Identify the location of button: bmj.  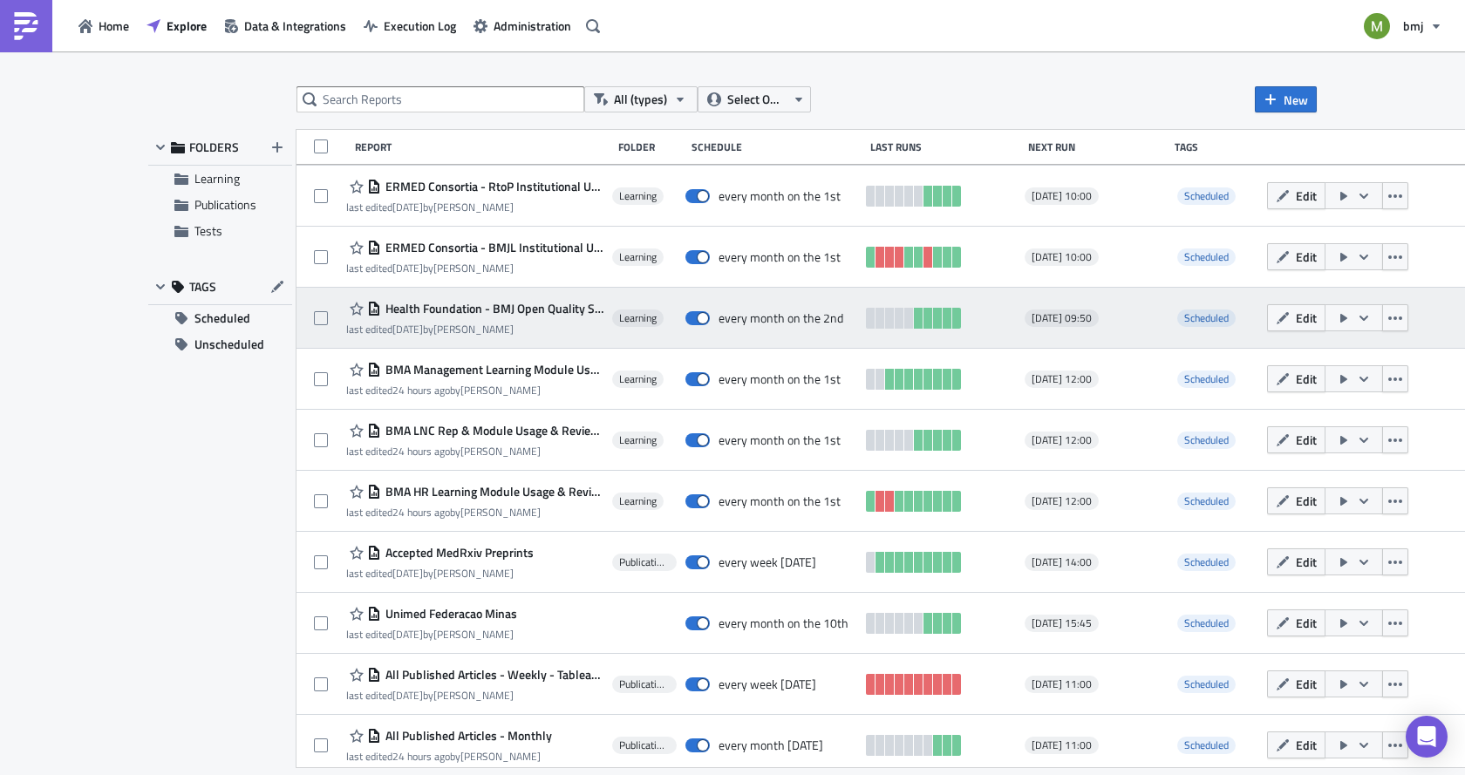
(1402, 26).